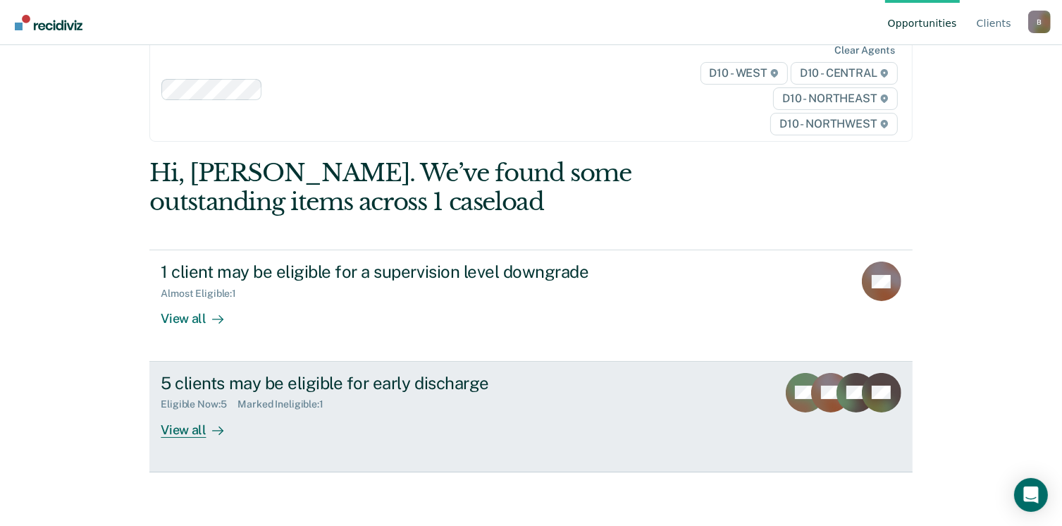 Image resolution: width=1062 pixels, height=526 pixels. What do you see at coordinates (1040, 22) in the screenshot?
I see `button: Profile dropdown button` at bounding box center [1040, 22].